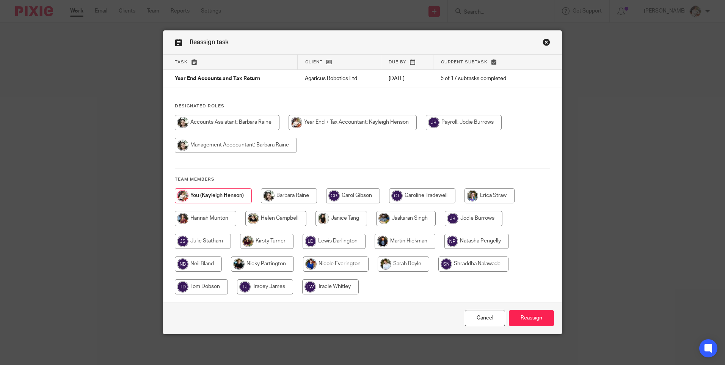 Image resolution: width=725 pixels, height=365 pixels. What do you see at coordinates (181, 62) in the screenshot?
I see `span: Task` at bounding box center [181, 62].